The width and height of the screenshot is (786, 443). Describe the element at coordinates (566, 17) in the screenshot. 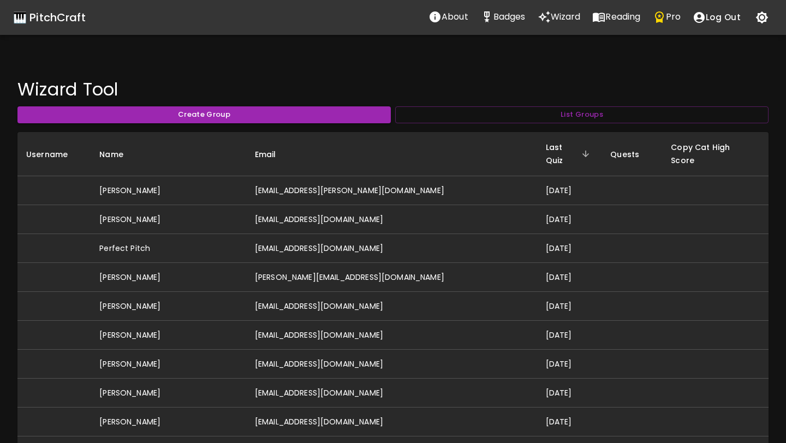

I see `p: Wizard` at that location.